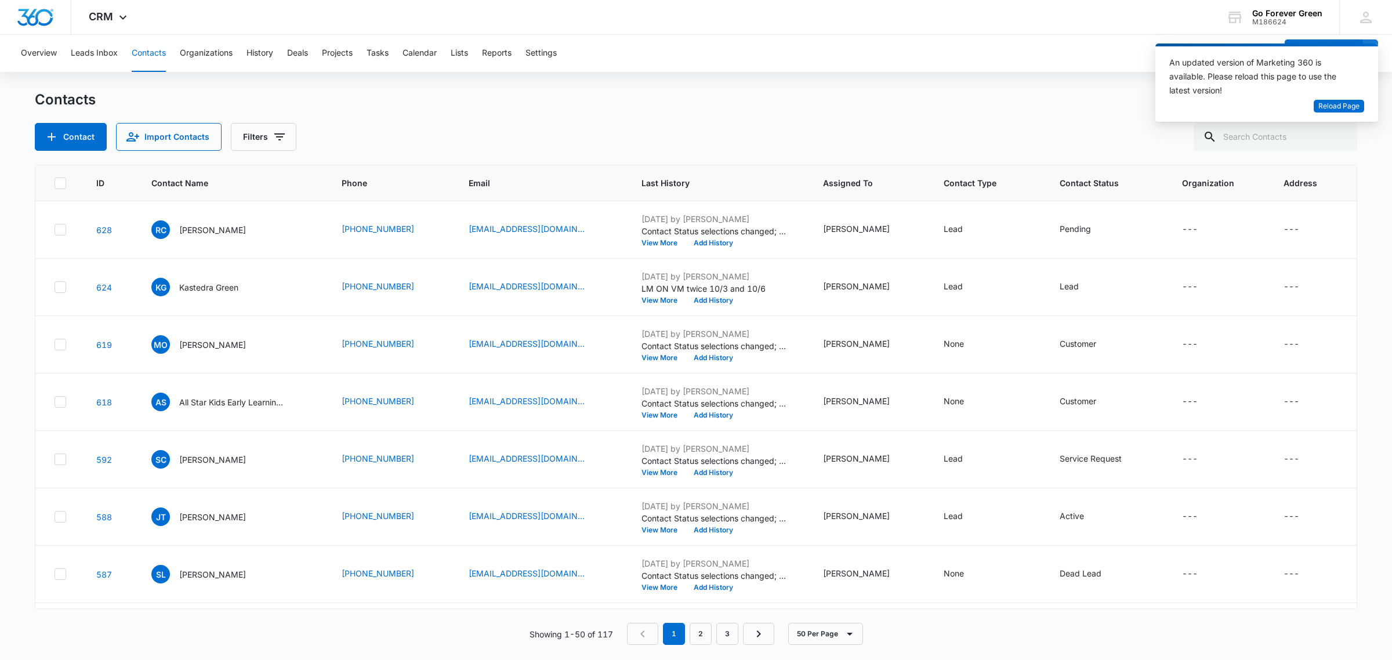 The width and height of the screenshot is (1392, 660). What do you see at coordinates (104, 517) in the screenshot?
I see `a: Navigate to contact details page for John Thomas Lightsey` at bounding box center [104, 517].